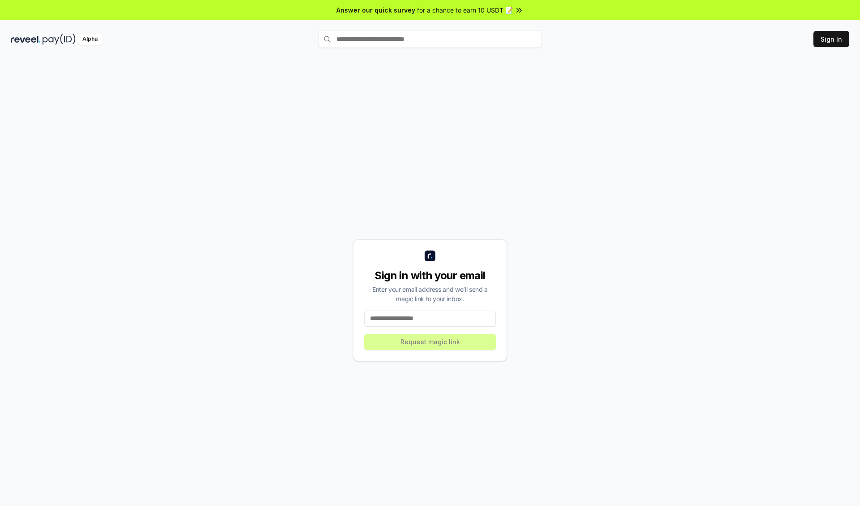 The width and height of the screenshot is (860, 506). Describe the element at coordinates (465, 10) in the screenshot. I see `span: for a chance to earn 10 USDT 📝` at that location.